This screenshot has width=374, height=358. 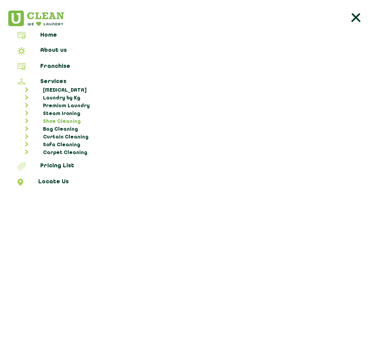 I want to click on a: About us, so click(x=187, y=52).